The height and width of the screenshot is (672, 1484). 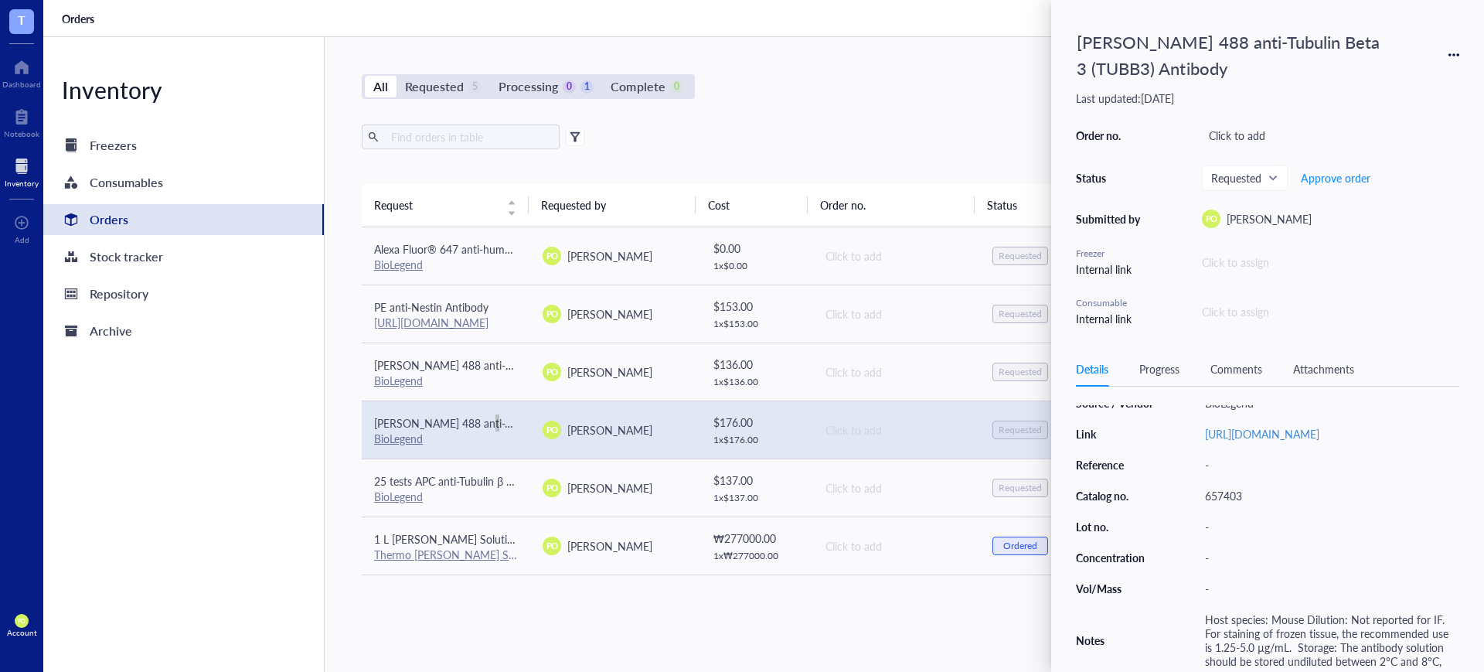 I want to click on div: Submitted by, so click(x=1111, y=219).